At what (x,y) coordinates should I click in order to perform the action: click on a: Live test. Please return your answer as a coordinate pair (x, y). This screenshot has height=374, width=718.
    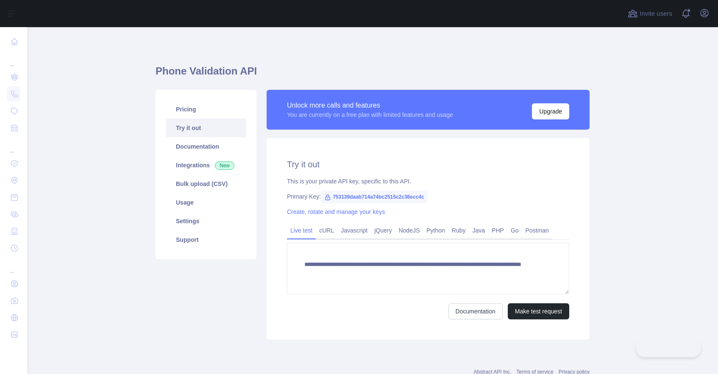
    Looking at the image, I should click on (301, 231).